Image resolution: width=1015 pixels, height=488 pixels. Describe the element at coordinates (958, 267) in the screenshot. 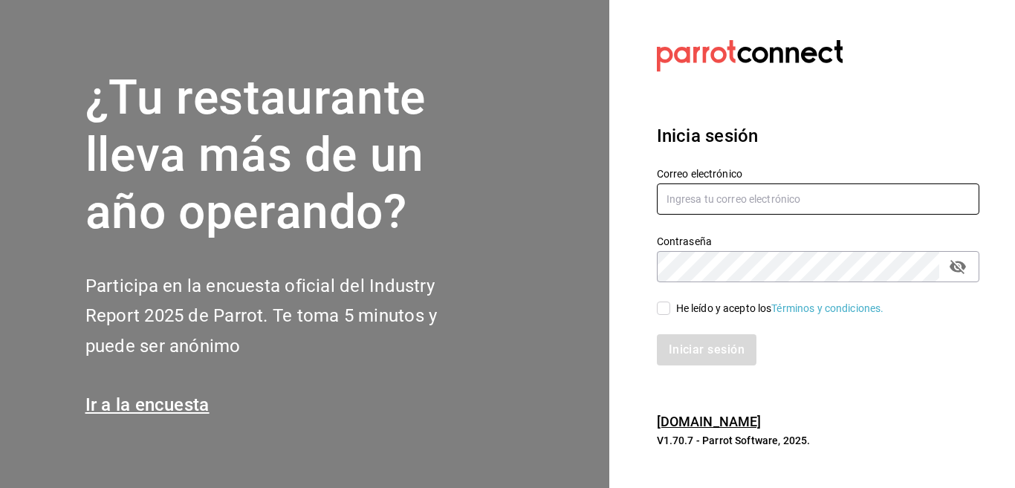

I see `button: passwordField` at that location.